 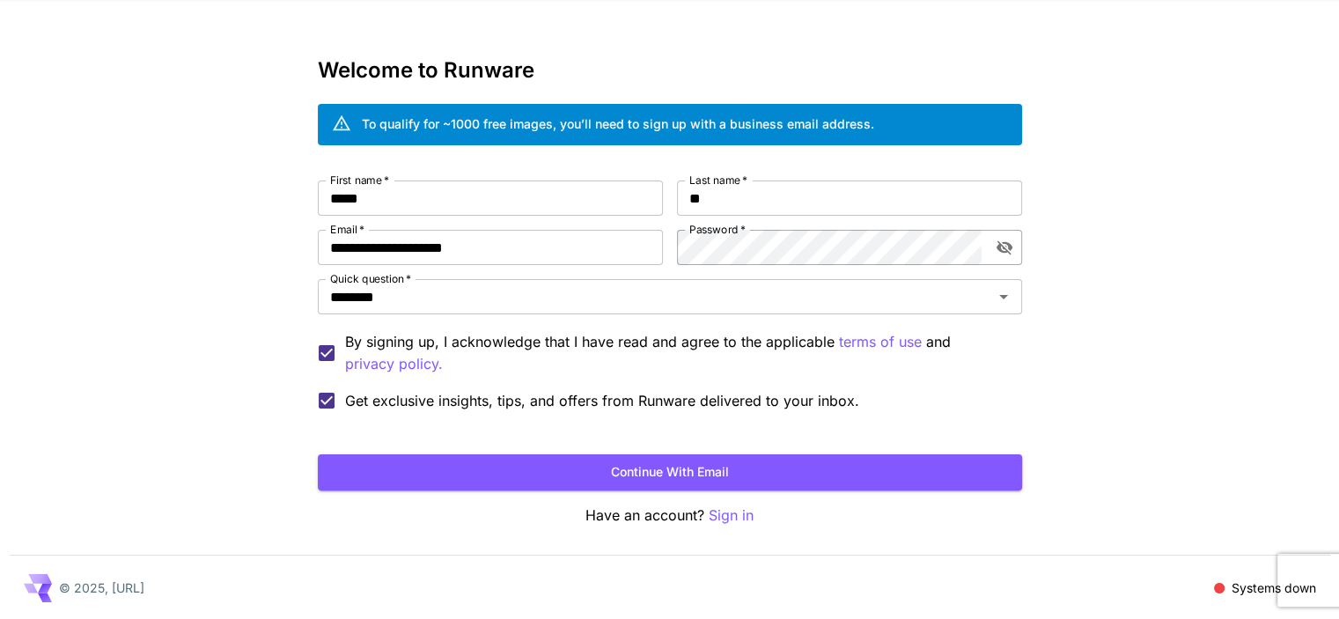 I want to click on label: First name, so click(x=359, y=180).